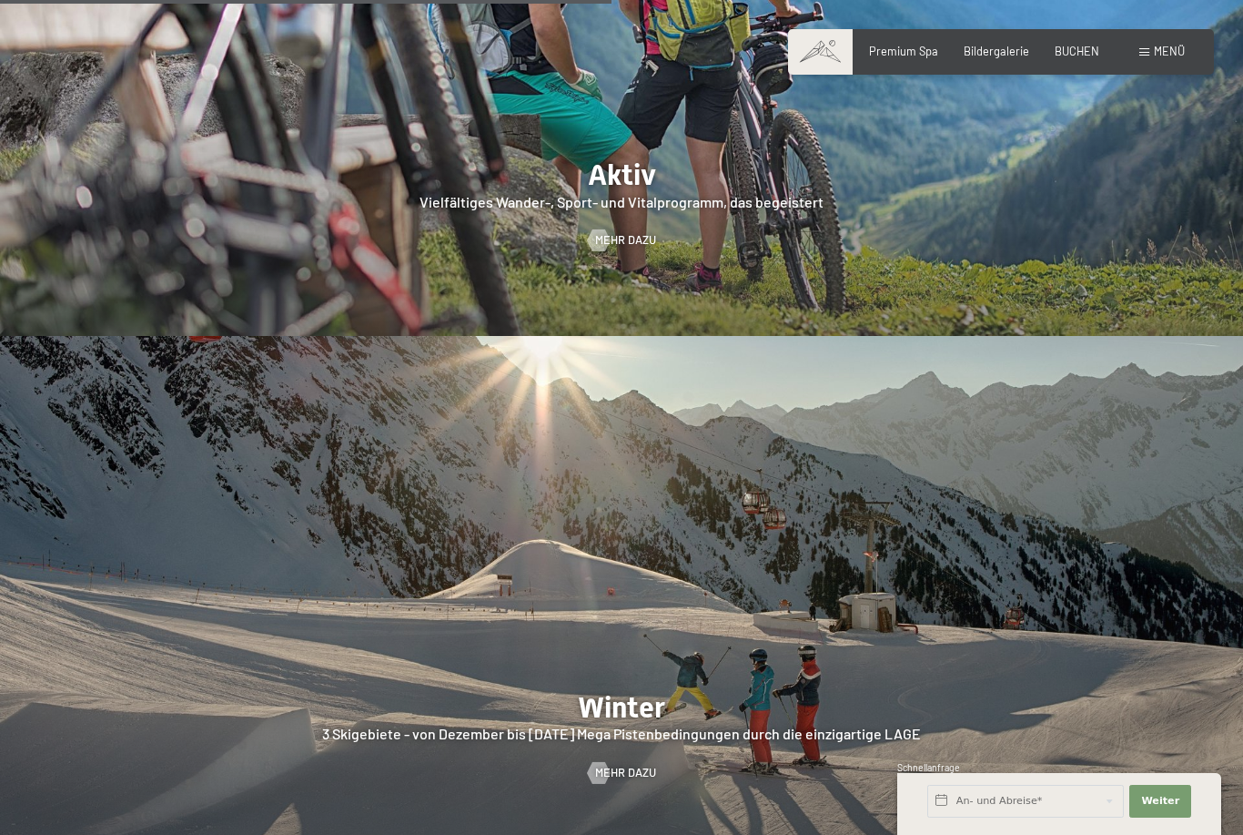  What do you see at coordinates (1077, 51) in the screenshot?
I see `a: BUCHEN` at bounding box center [1077, 51].